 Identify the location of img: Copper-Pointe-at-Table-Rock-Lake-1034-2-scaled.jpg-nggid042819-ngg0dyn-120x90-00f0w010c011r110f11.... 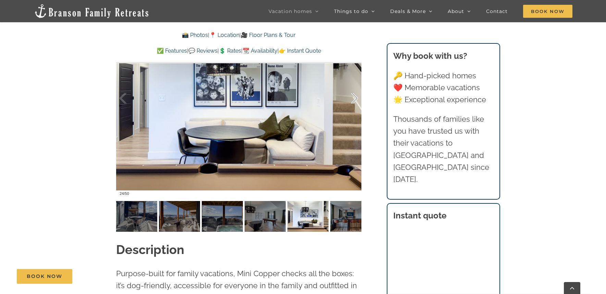
(222, 217).